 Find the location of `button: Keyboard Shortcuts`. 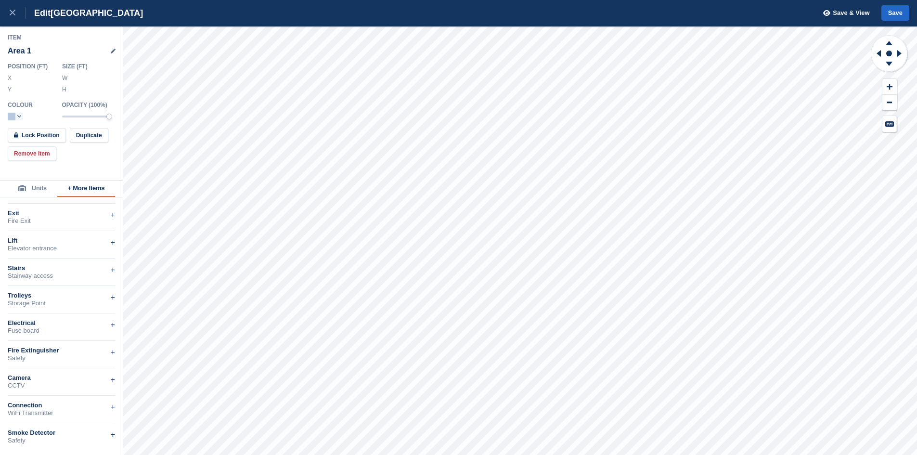

button: Keyboard Shortcuts is located at coordinates (889, 124).